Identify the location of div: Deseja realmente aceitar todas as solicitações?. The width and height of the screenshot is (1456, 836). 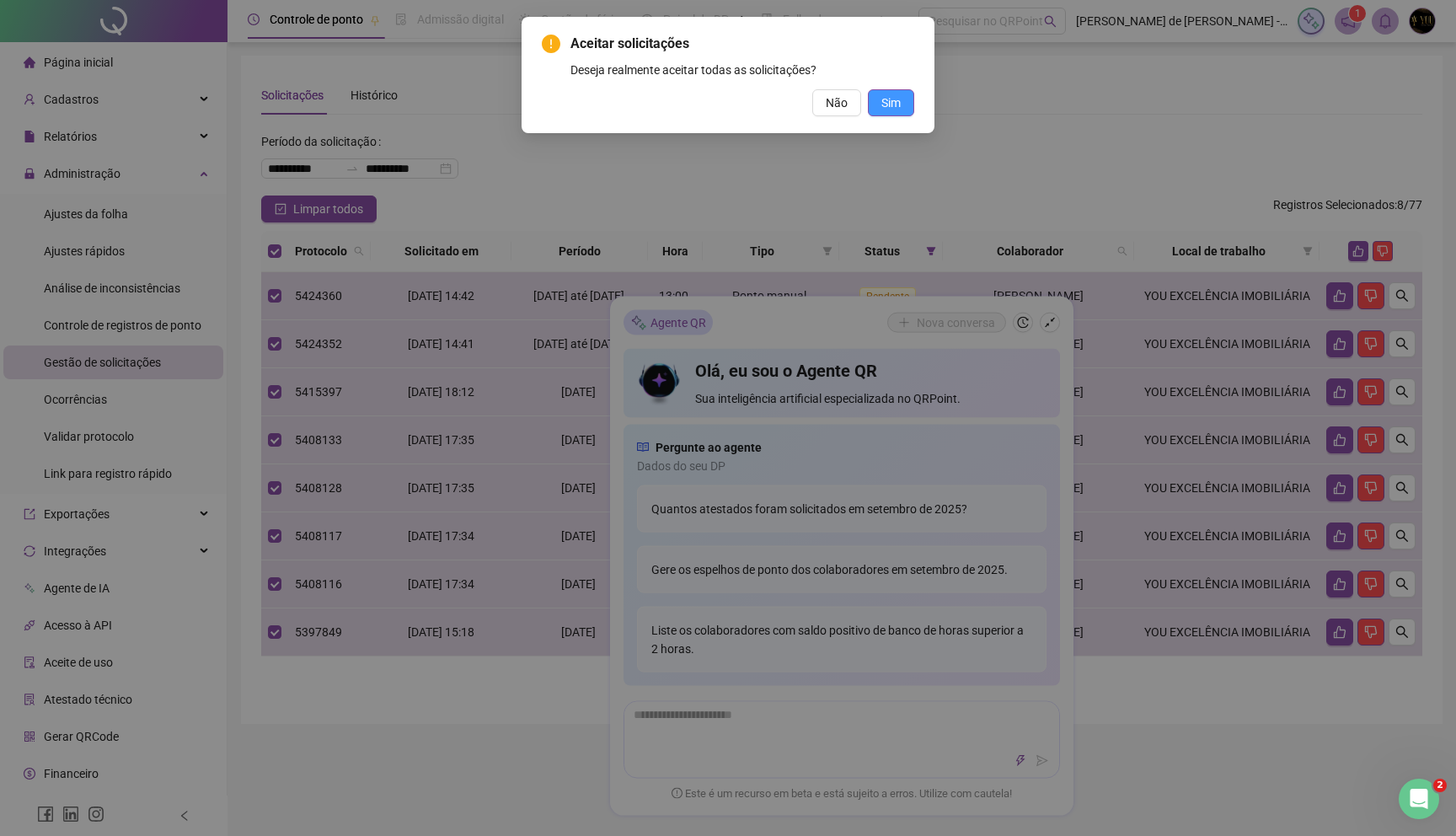
(743, 70).